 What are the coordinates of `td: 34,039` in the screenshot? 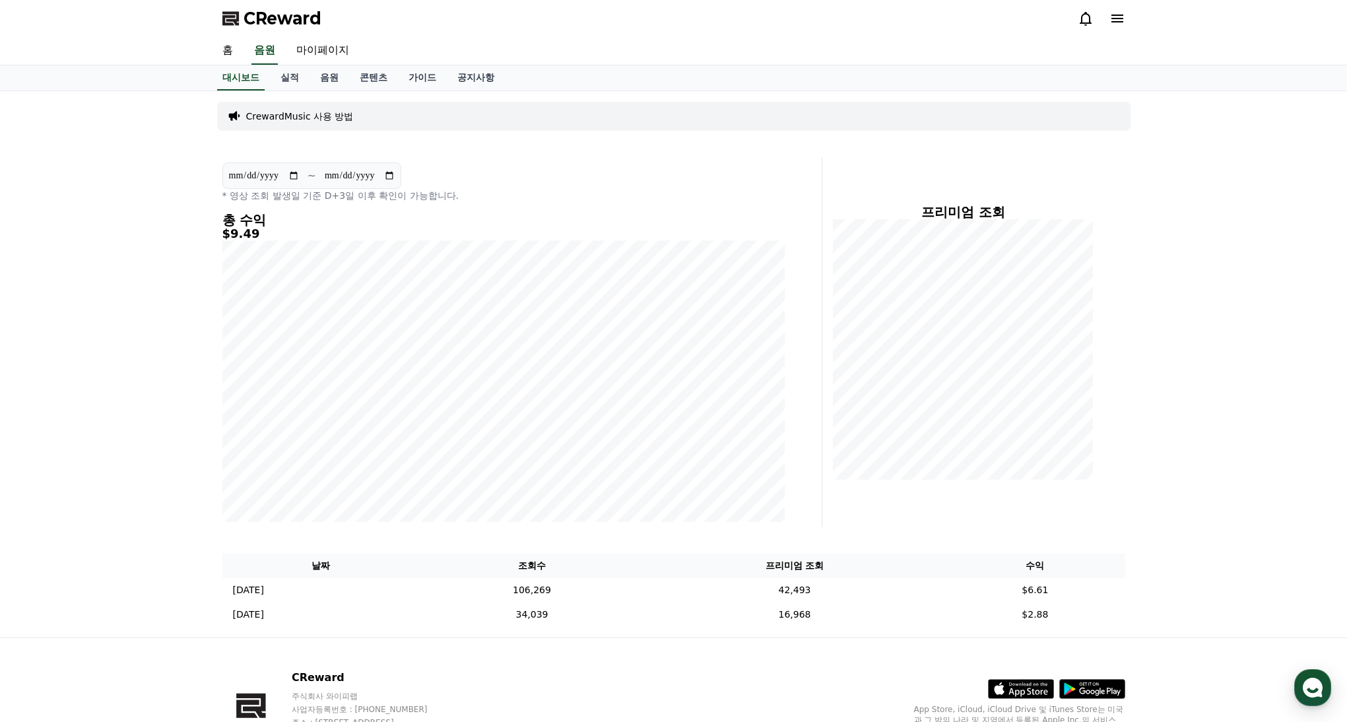 It's located at (532, 614).